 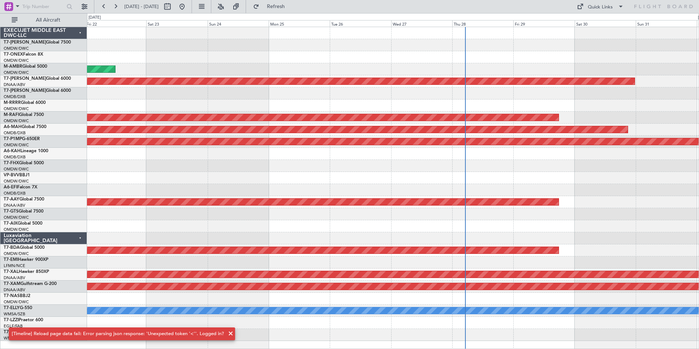 I want to click on a: M-AMBRGlobal 5000, so click(x=25, y=67).